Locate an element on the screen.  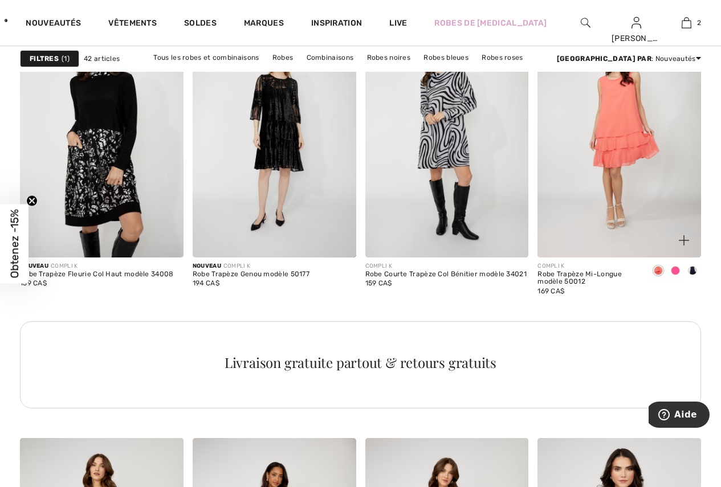
strong: Filtres is located at coordinates (44, 59).